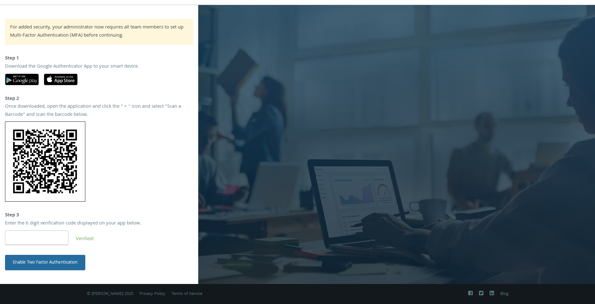 This screenshot has height=304, width=595. I want to click on strong: Step 1, so click(12, 59).